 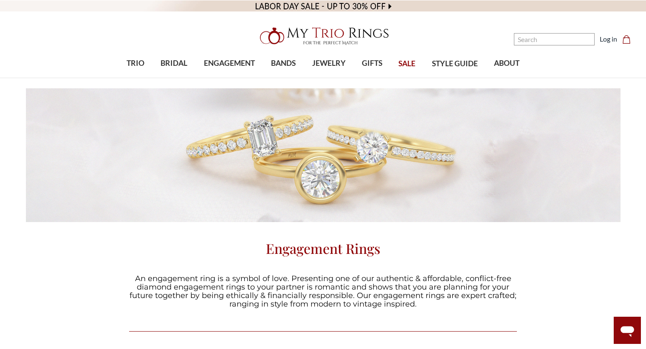 What do you see at coordinates (229, 63) in the screenshot?
I see `span: ENGAGEMENT` at bounding box center [229, 63].